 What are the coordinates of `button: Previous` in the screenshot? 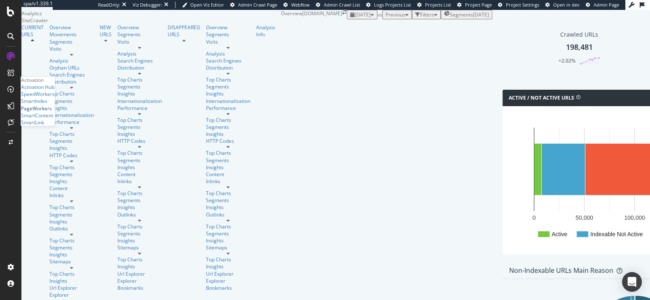 It's located at (397, 14).